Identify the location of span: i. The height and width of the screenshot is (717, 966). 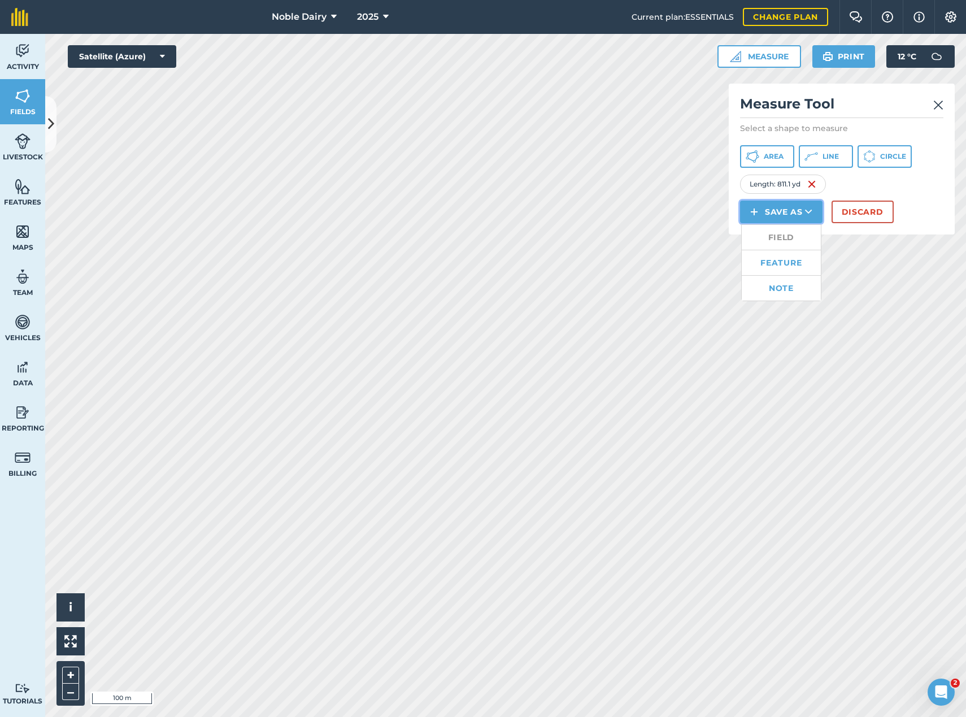
(71, 607).